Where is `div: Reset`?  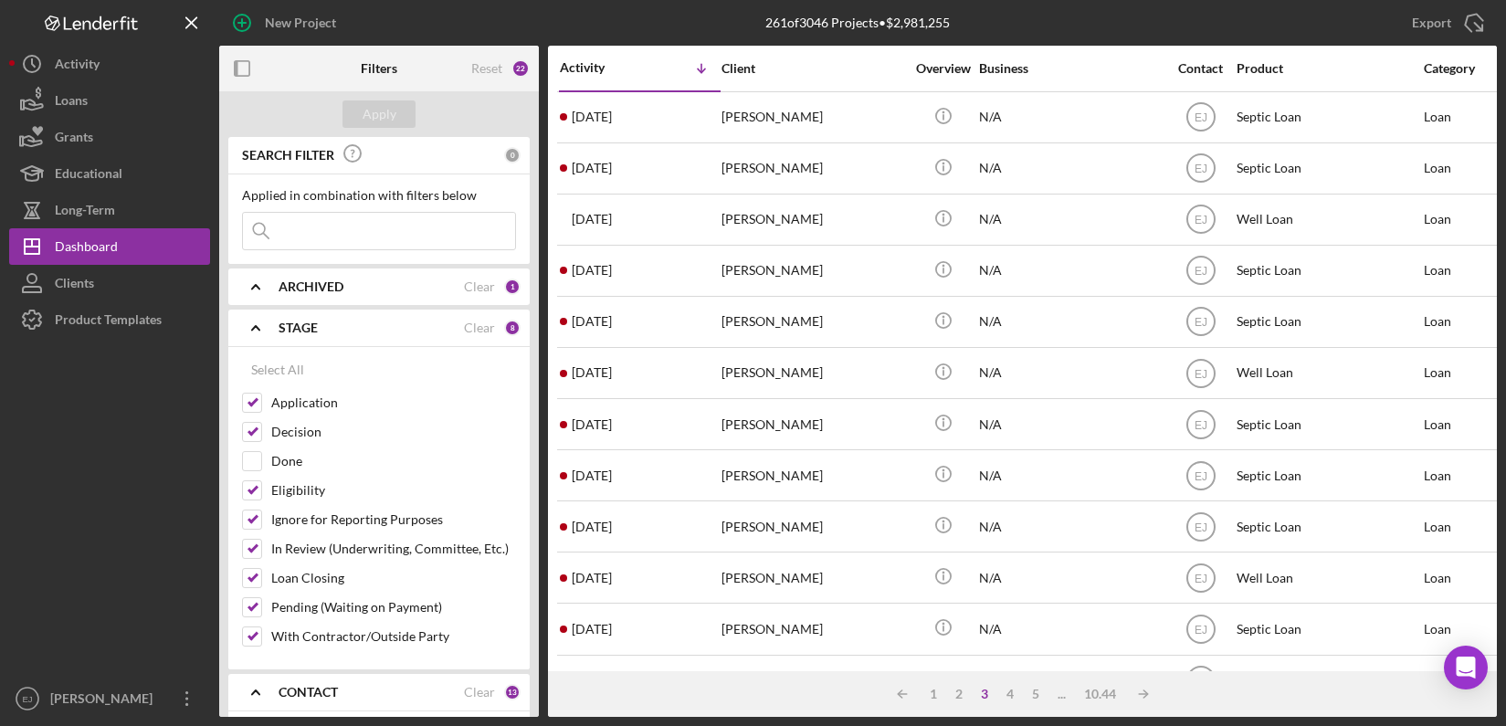
div: Reset is located at coordinates (487, 68).